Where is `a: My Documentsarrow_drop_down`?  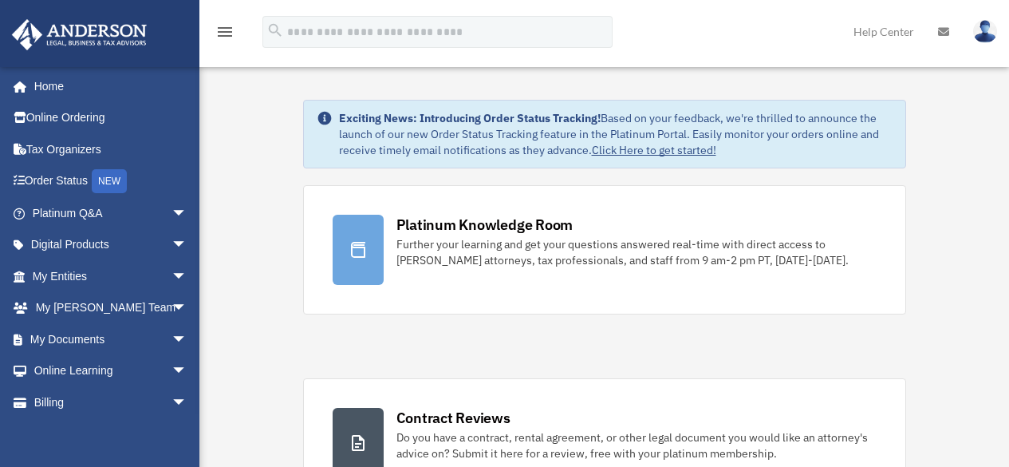 a: My Documentsarrow_drop_down is located at coordinates (111, 339).